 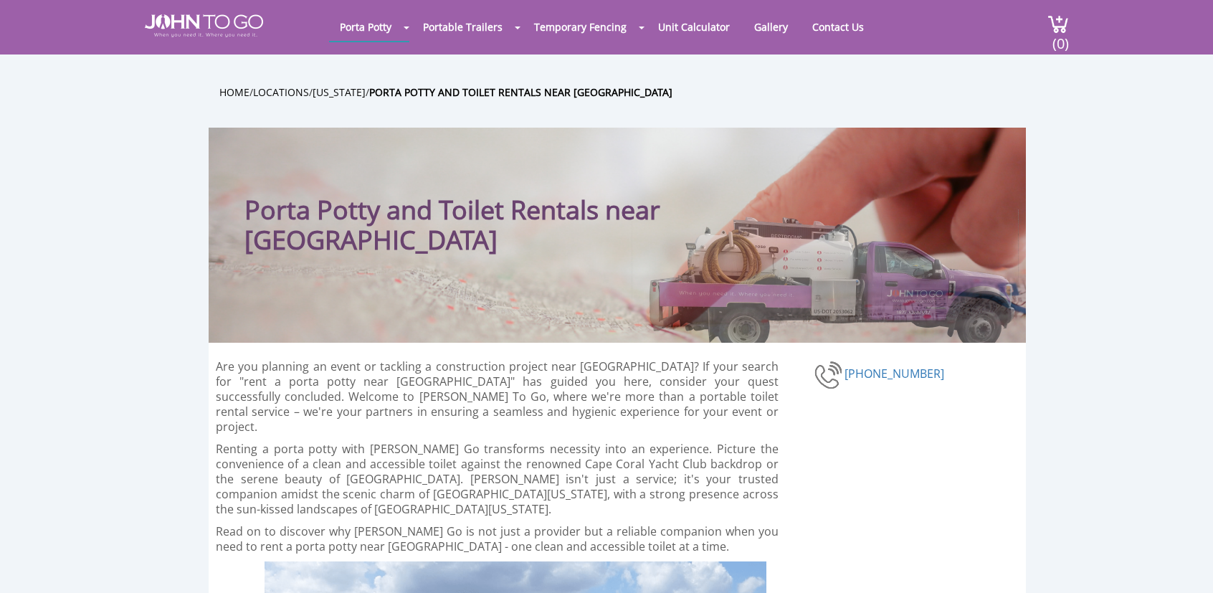 I want to click on img: Truck, so click(x=825, y=276).